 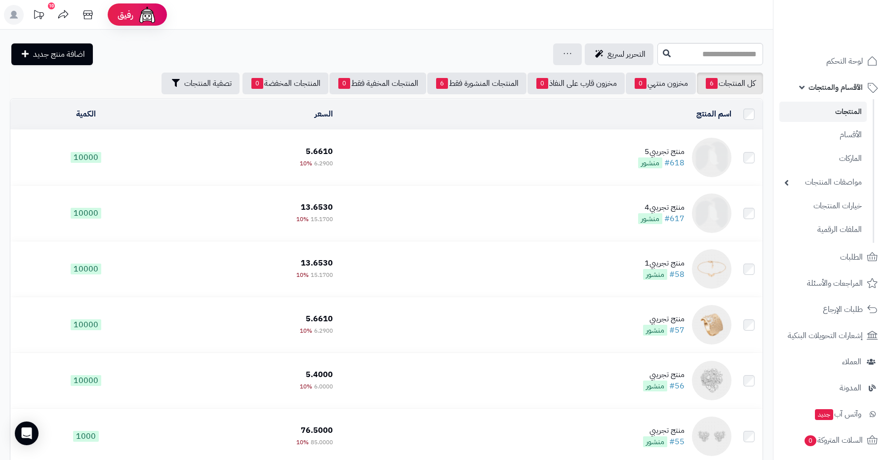 I want to click on a: المنتجات المخفية فقط0, so click(x=378, y=83).